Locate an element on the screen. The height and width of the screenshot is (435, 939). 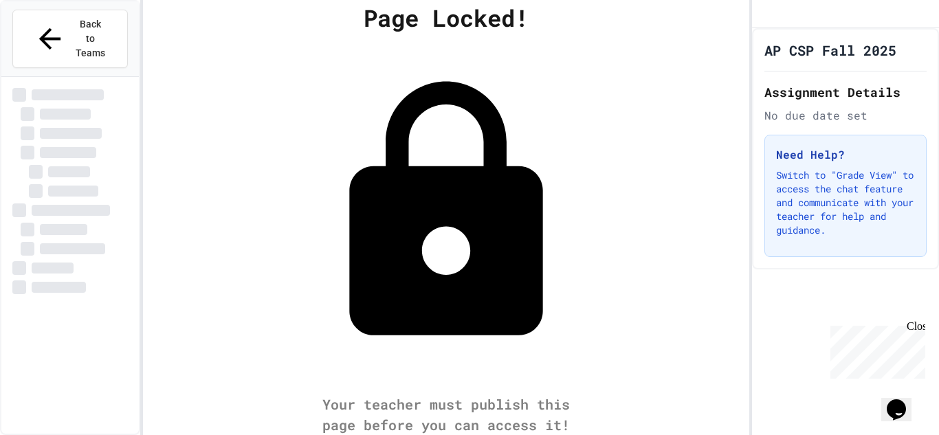
h3: Need Help? is located at coordinates (846, 155).